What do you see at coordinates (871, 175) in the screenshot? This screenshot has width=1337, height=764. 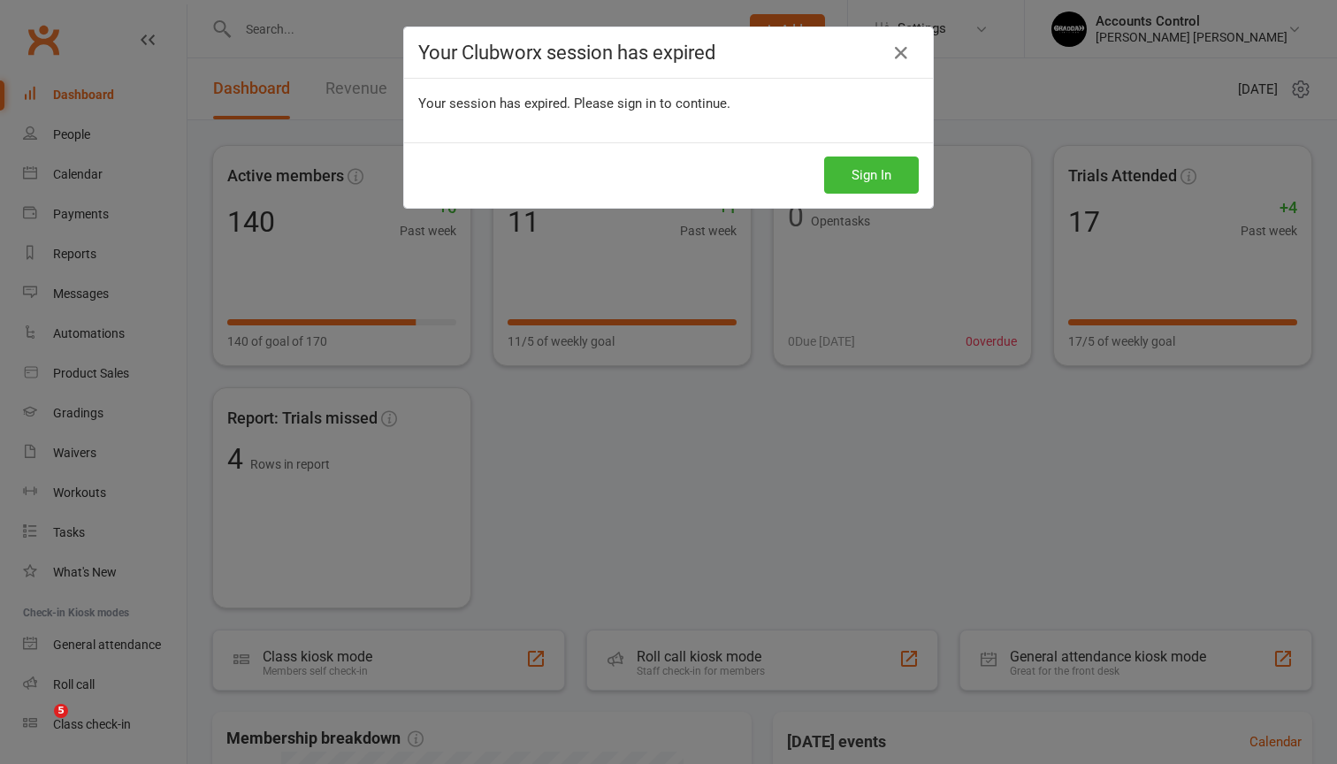 I see `button: Sign In` at bounding box center [871, 175].